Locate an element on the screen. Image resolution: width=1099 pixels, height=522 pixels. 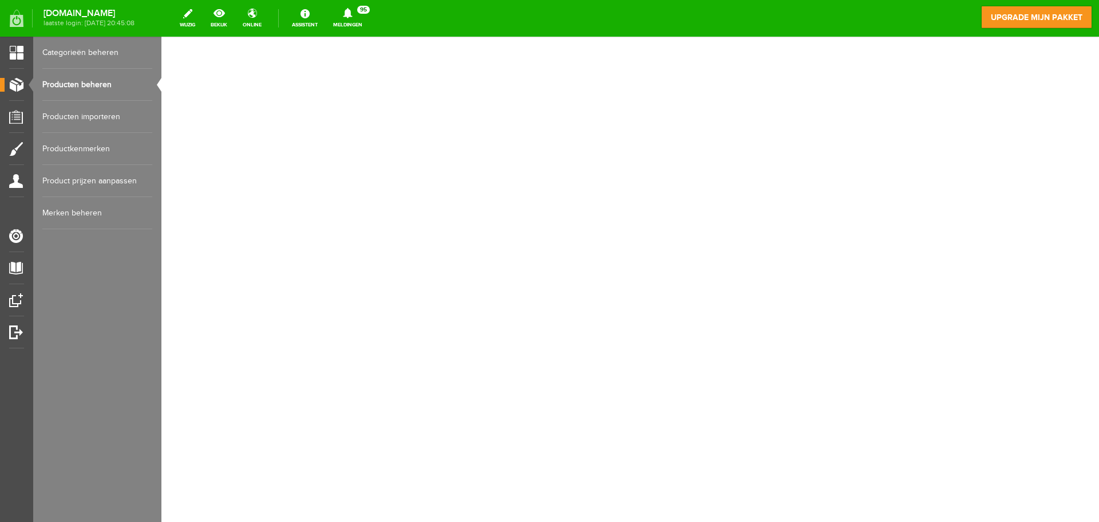
a: Meldingen95 is located at coordinates (348, 18).